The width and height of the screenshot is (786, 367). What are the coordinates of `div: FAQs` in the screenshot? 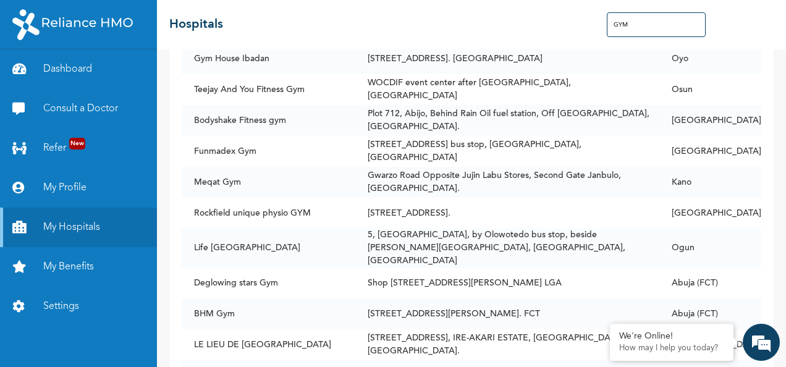 It's located at (179, 322).